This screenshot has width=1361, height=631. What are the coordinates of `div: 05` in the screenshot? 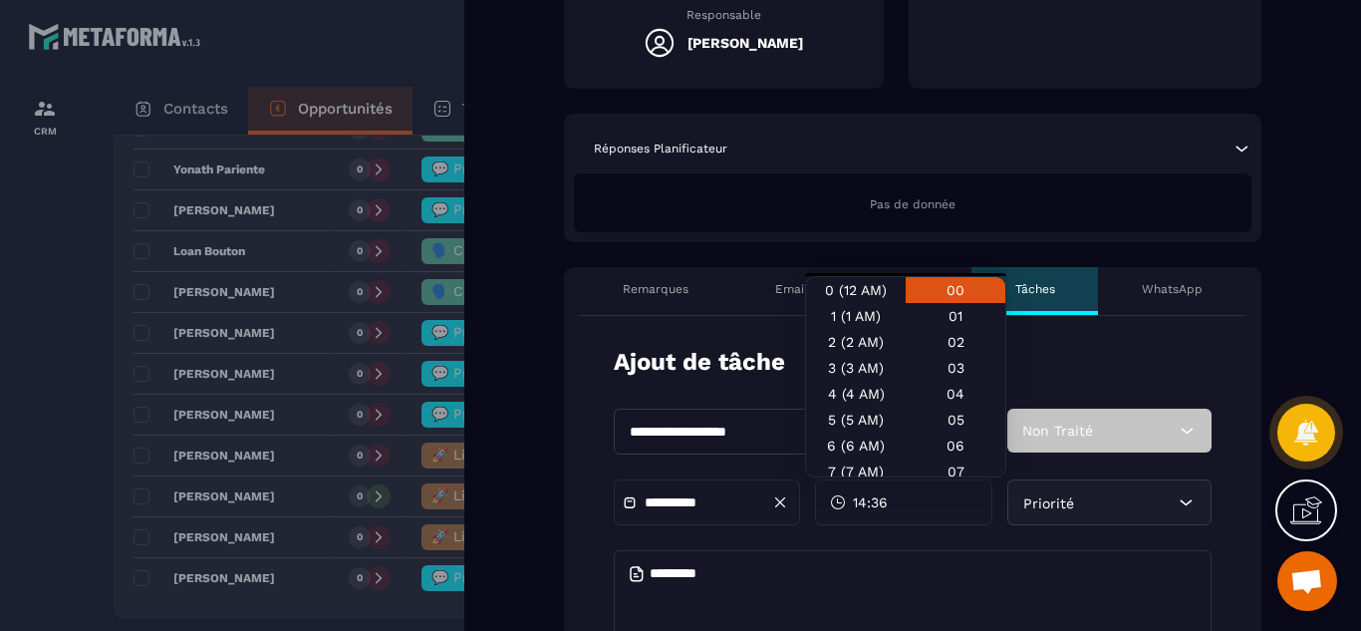 It's located at (956, 419).